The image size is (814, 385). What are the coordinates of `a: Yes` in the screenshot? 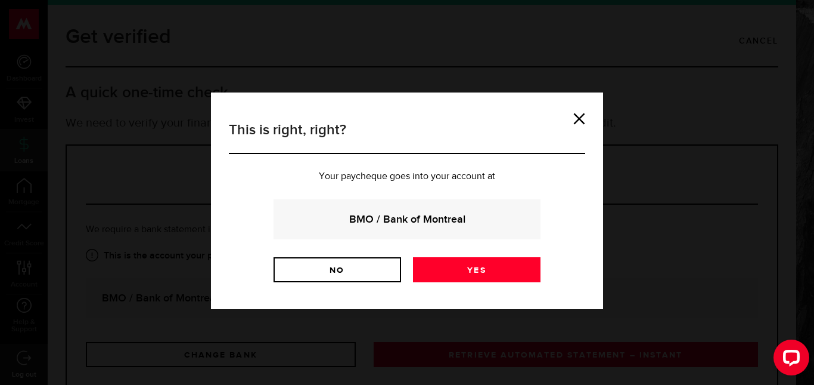 It's located at (477, 269).